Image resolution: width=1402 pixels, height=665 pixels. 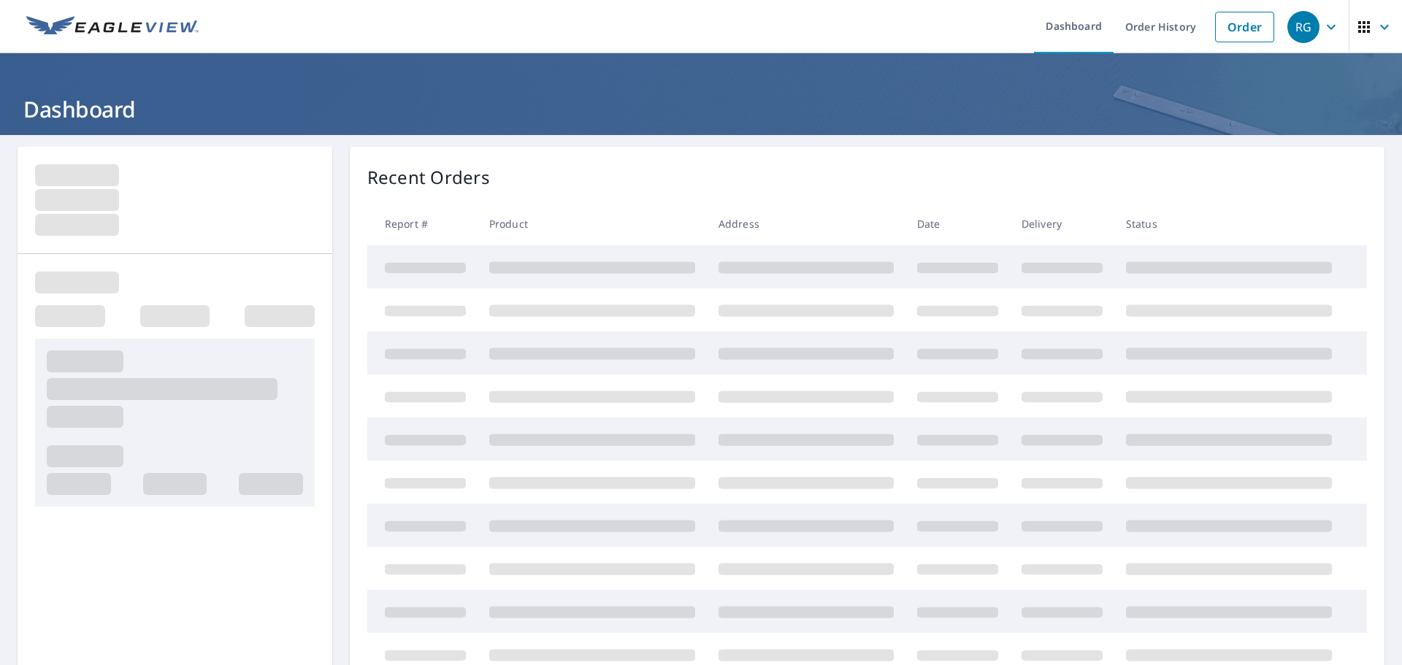 I want to click on a: Order, so click(x=1244, y=27).